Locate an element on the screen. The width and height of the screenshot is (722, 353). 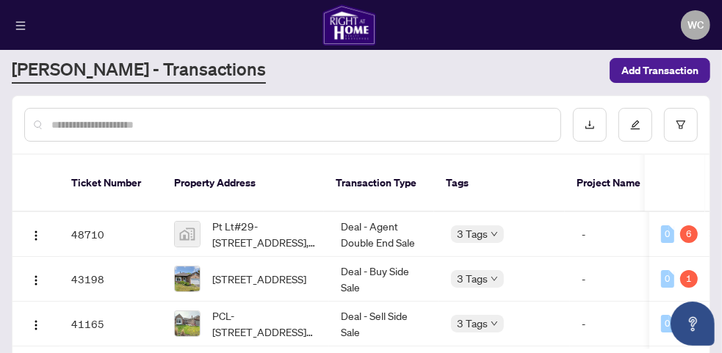
span: edit is located at coordinates (635, 125).